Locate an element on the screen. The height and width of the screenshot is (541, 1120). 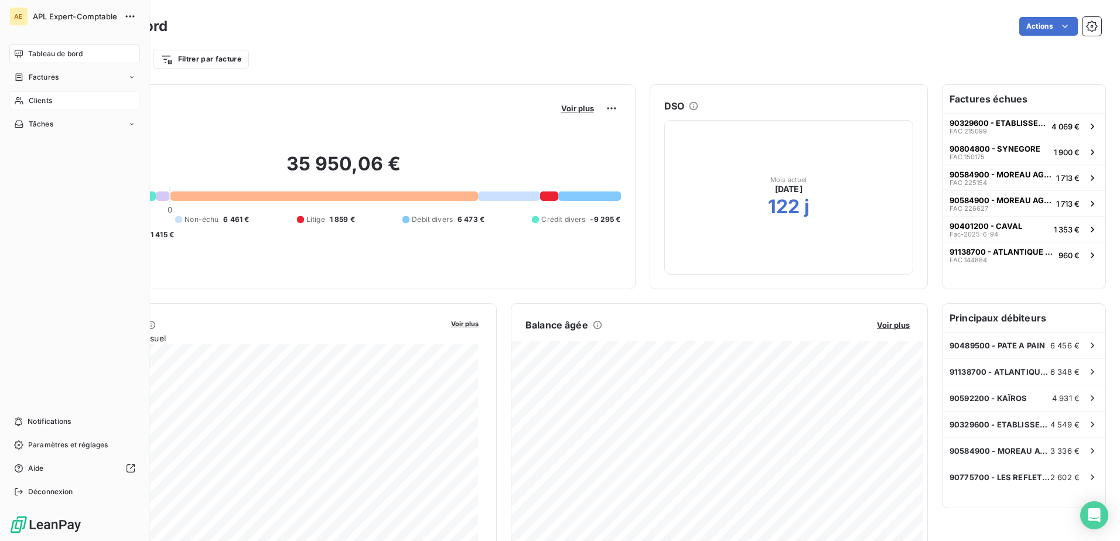
span: FAC 226627 is located at coordinates (969, 209).